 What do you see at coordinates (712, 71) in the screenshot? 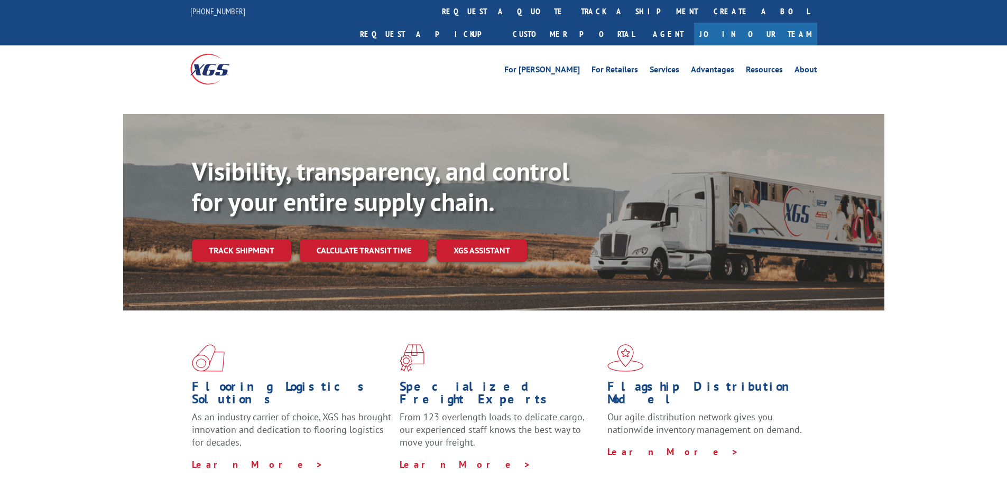
I see `a: Advantages` at bounding box center [712, 71].